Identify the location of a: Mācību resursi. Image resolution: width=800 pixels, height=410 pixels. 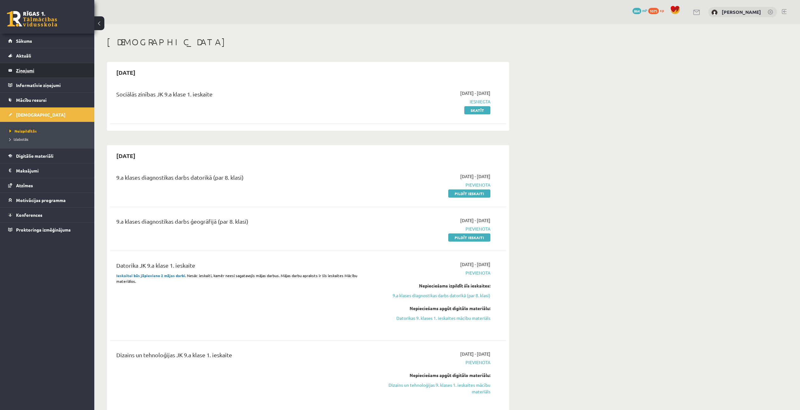
(47, 100).